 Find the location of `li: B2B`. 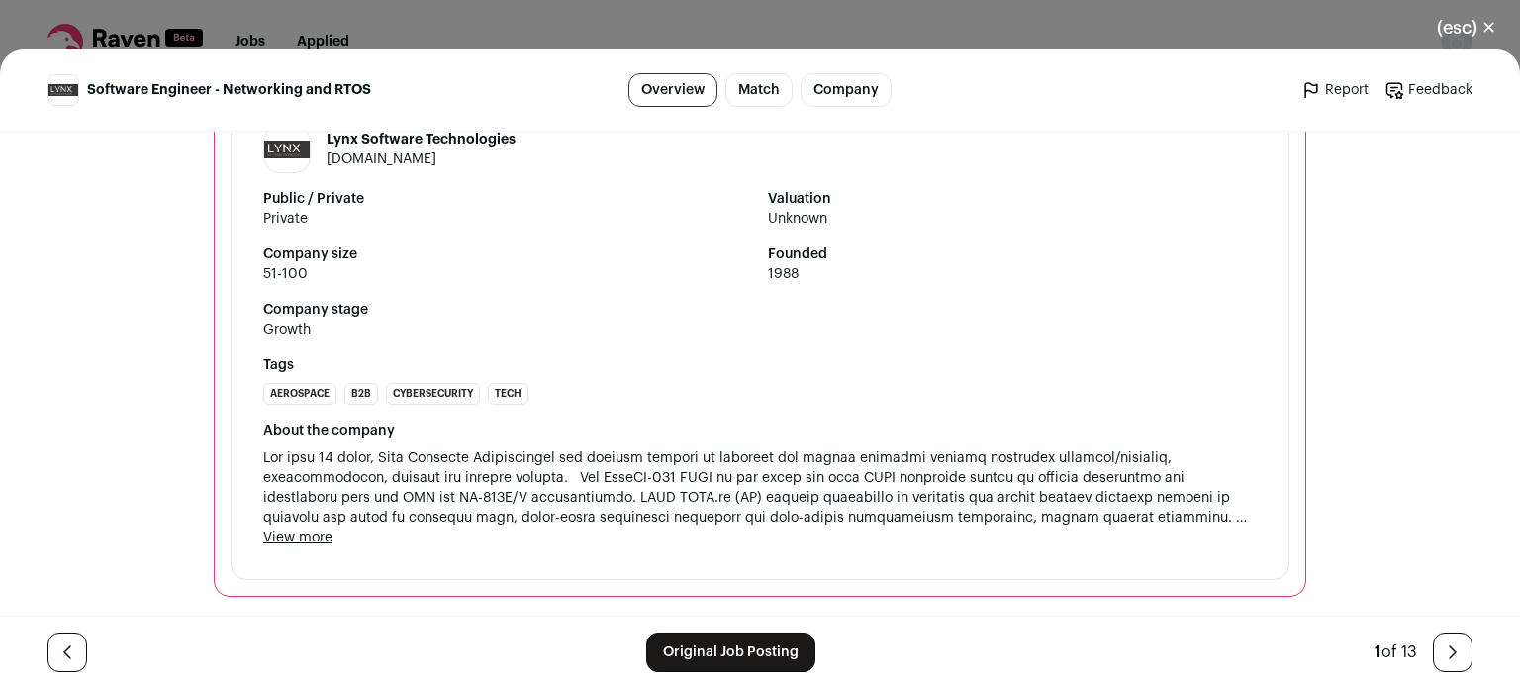

li: B2B is located at coordinates (361, 394).